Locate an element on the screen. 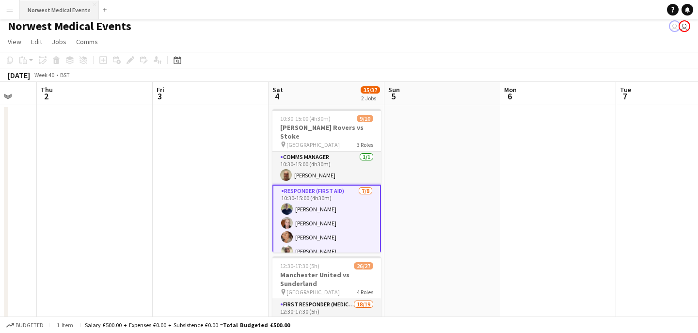  button: Norwest Medical Events is located at coordinates (59, 10).